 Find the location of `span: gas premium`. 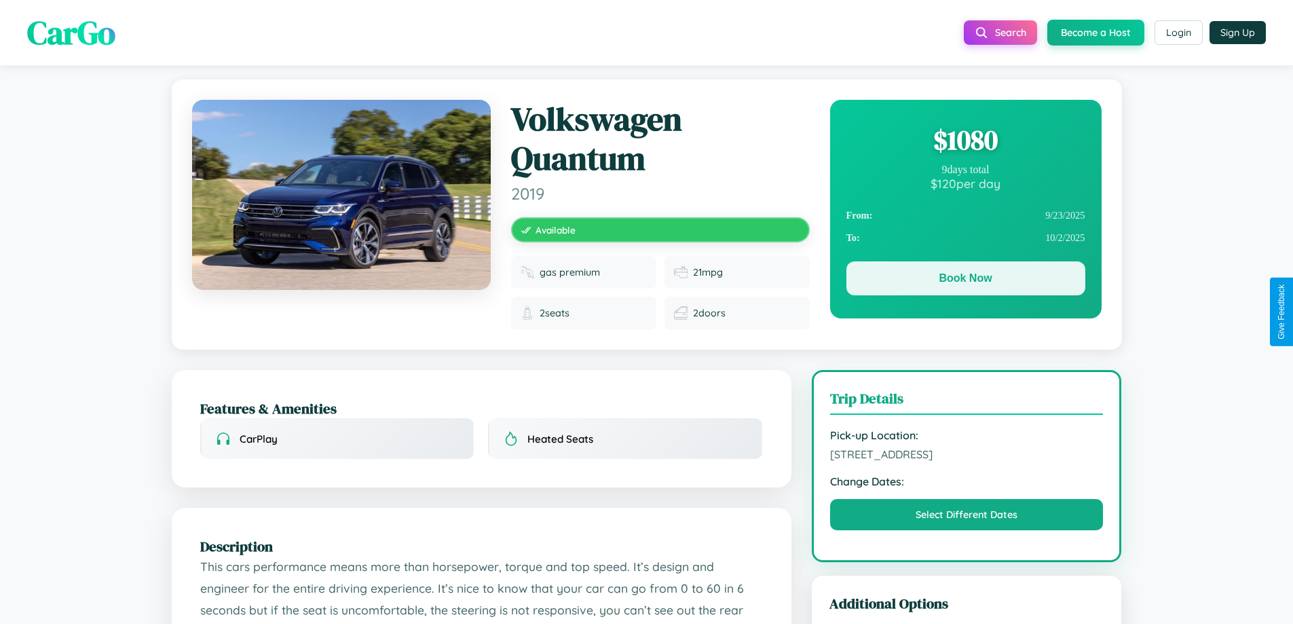

span: gas premium is located at coordinates (570, 272).